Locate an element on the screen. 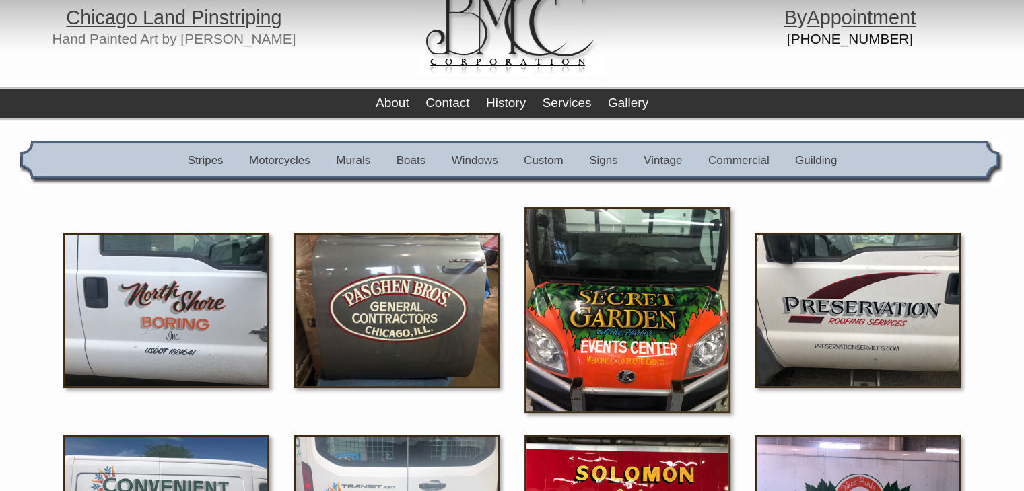  a: Stripes is located at coordinates (205, 160).